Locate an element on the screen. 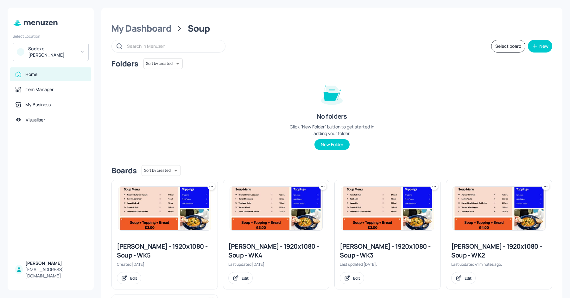  div: Visualiser is located at coordinates (35, 120).